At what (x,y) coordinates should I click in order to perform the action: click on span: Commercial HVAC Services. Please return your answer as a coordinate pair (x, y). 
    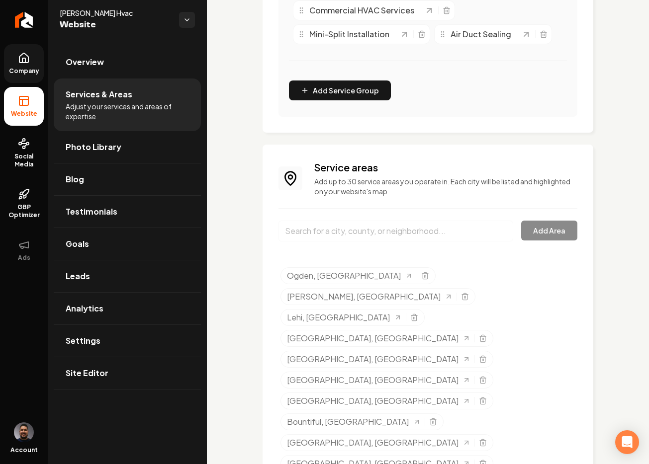
    Looking at the image, I should click on (361, 10).